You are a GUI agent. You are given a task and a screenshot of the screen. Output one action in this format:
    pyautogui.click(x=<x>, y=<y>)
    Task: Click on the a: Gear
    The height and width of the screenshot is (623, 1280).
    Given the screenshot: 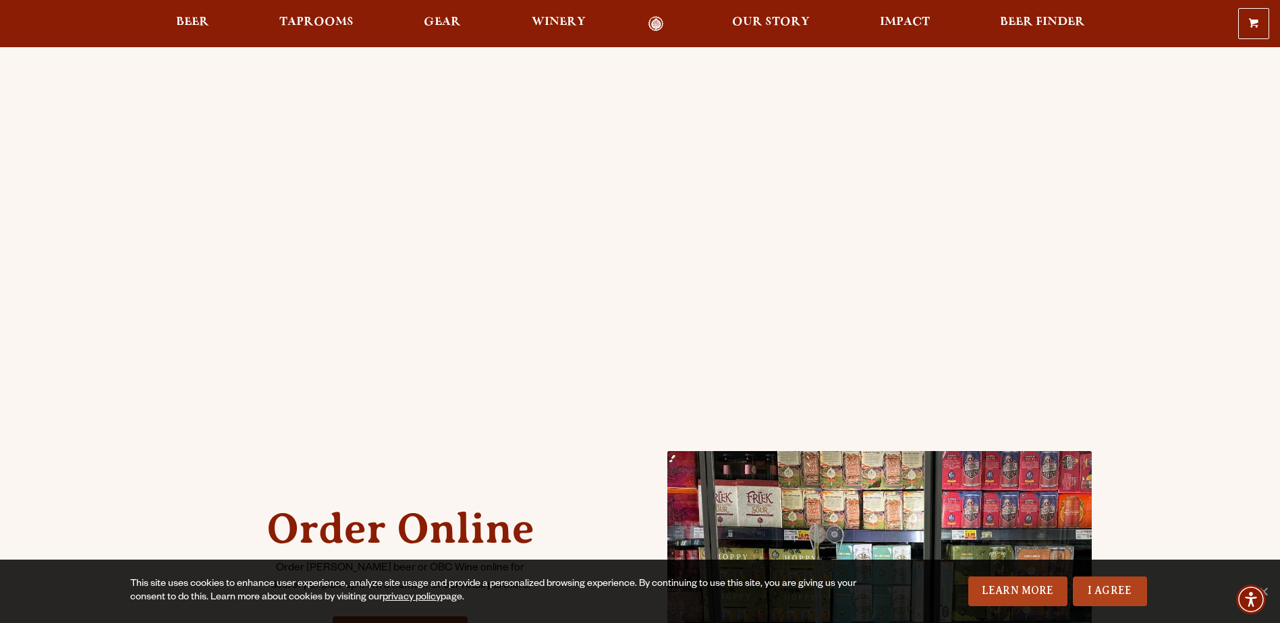 What is the action you would take?
    pyautogui.click(x=442, y=24)
    